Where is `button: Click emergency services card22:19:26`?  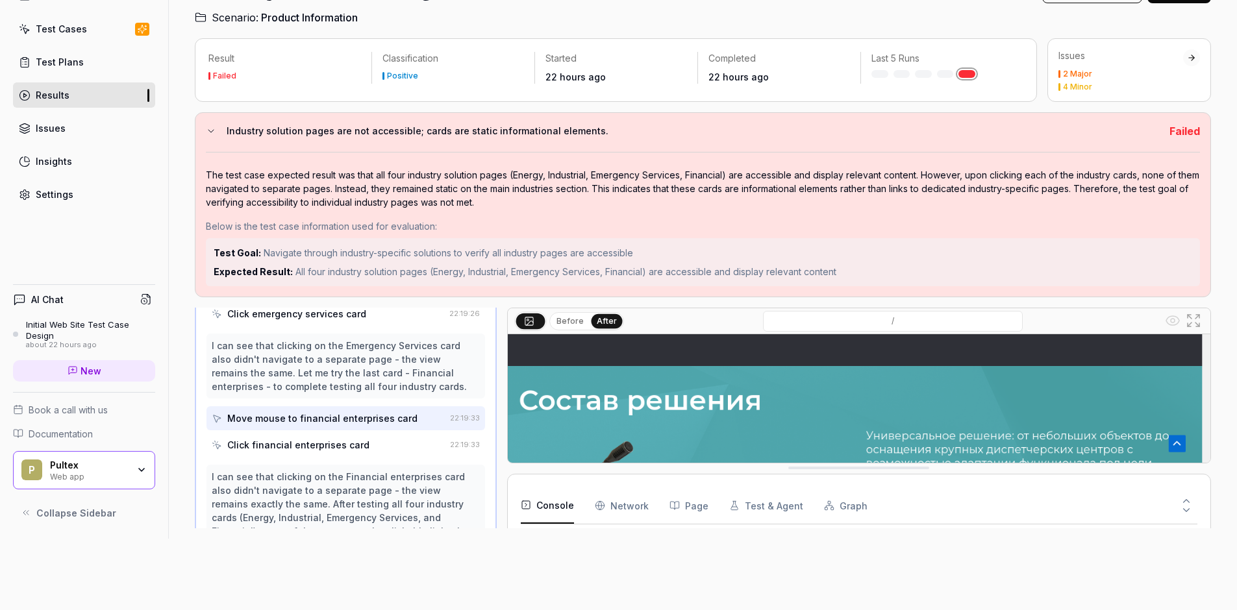
button: Click emergency services card22:19:26 is located at coordinates (345, 314).